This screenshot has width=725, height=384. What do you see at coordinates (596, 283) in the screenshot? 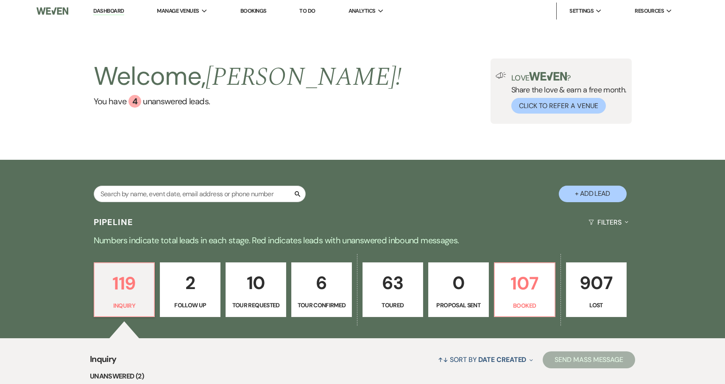
I see `p: 907` at bounding box center [596, 283].